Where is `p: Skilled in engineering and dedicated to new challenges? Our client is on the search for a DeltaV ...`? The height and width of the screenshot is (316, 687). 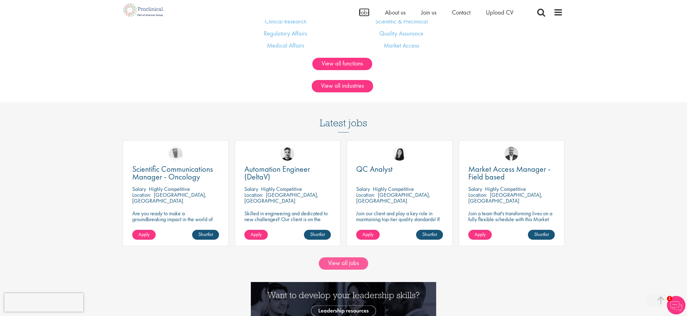 p: Skilled in engineering and dedicated to new challenges? Our client is on the search for a DeltaV ... is located at coordinates (287, 222).